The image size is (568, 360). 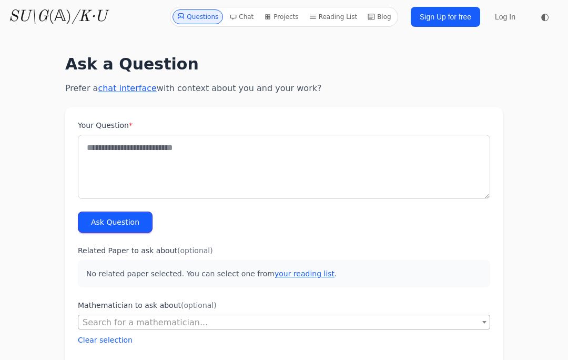 What do you see at coordinates (333, 17) in the screenshot?
I see `a: Reading List` at bounding box center [333, 17].